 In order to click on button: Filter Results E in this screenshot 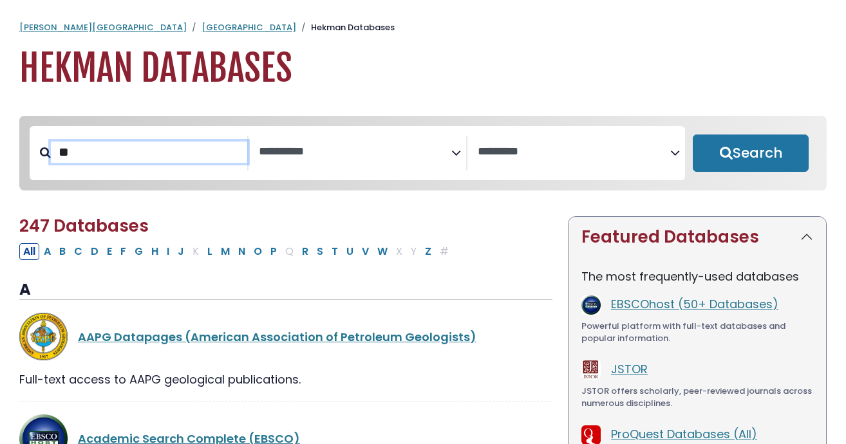, I will do `click(109, 252)`.